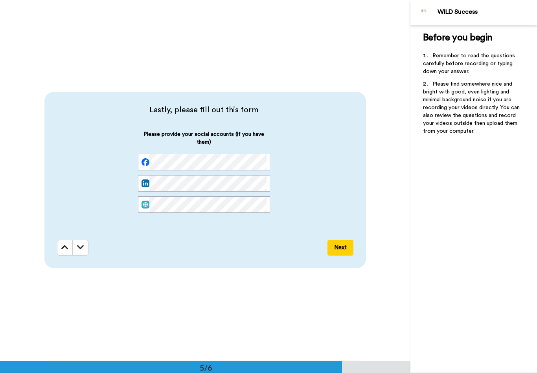 The image size is (537, 373). Describe the element at coordinates (145, 205) in the screenshot. I see `img: web.svg` at that location.